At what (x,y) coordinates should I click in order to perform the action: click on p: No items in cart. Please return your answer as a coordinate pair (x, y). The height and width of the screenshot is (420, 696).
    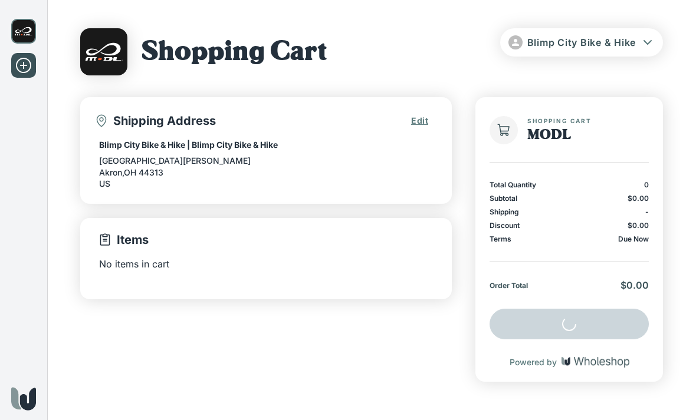
    Looking at the image, I should click on (266, 264).